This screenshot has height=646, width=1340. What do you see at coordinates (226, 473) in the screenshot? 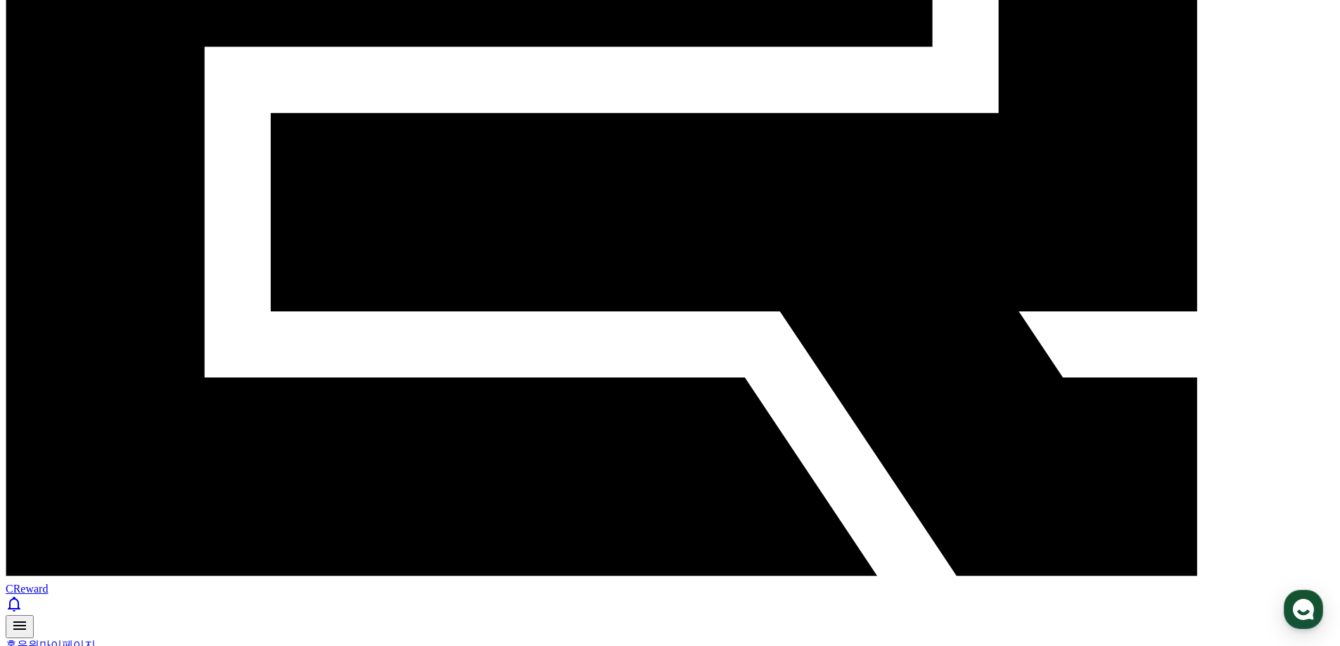
I see `span: 설정` at bounding box center [226, 473].